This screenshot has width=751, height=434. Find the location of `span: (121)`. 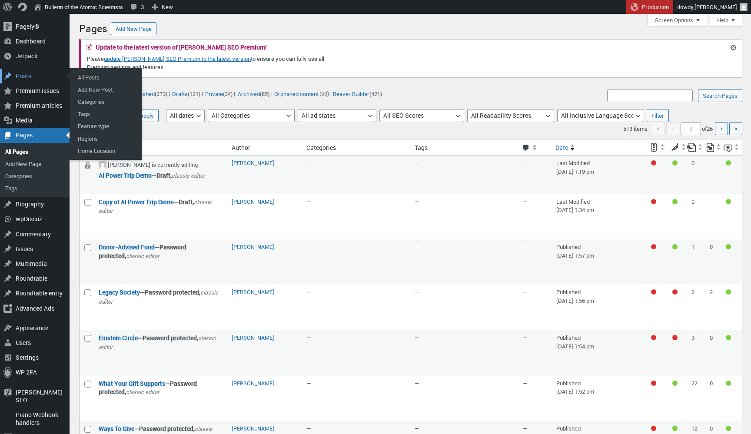

span: (121) is located at coordinates (194, 93).